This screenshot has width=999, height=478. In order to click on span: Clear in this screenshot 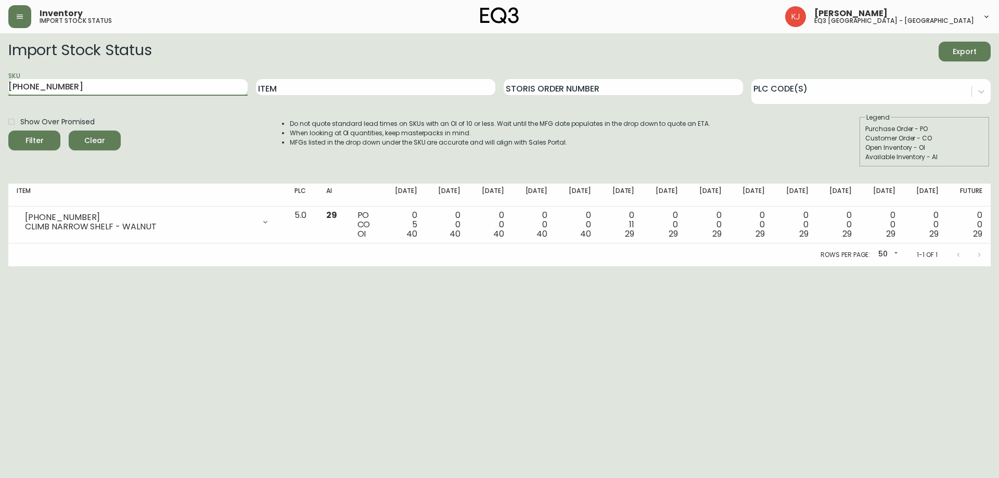, I will do `click(95, 141)`.